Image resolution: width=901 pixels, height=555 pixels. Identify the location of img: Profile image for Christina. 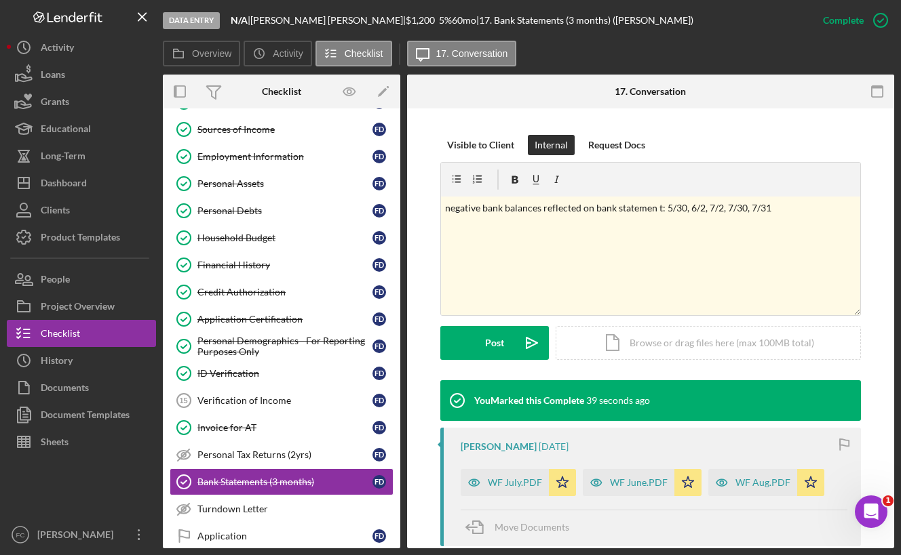
(172, 35).